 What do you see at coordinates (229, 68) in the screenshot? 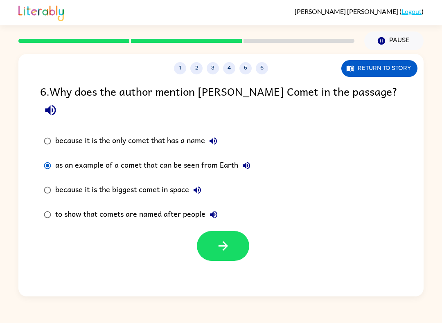
I see `button: 4` at bounding box center [229, 68].